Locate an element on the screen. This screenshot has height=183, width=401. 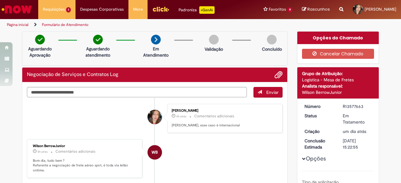
button: Adicionar anexos is located at coordinates (278, 75).